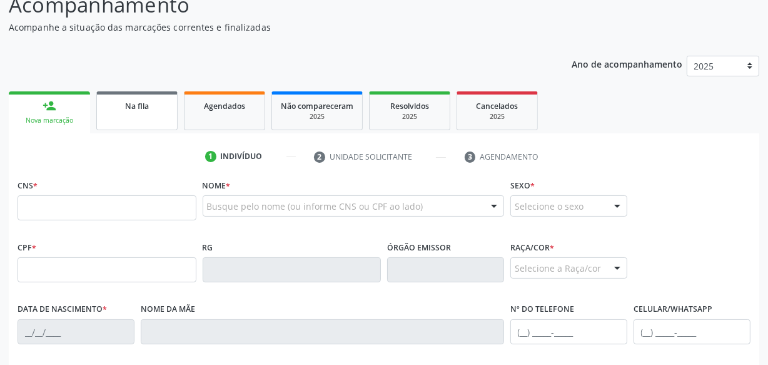  I want to click on label: Data de nascimento, so click(62, 309).